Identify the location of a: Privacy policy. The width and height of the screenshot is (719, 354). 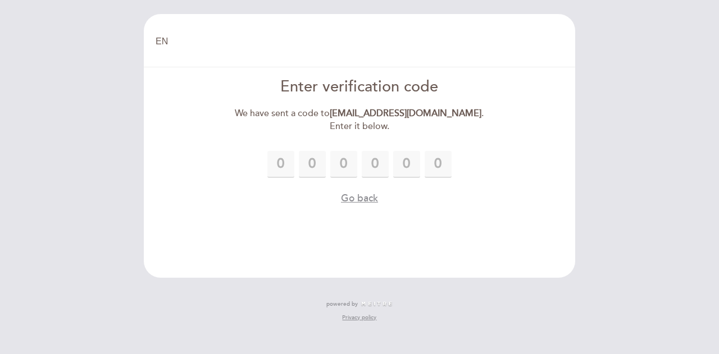
(359, 318).